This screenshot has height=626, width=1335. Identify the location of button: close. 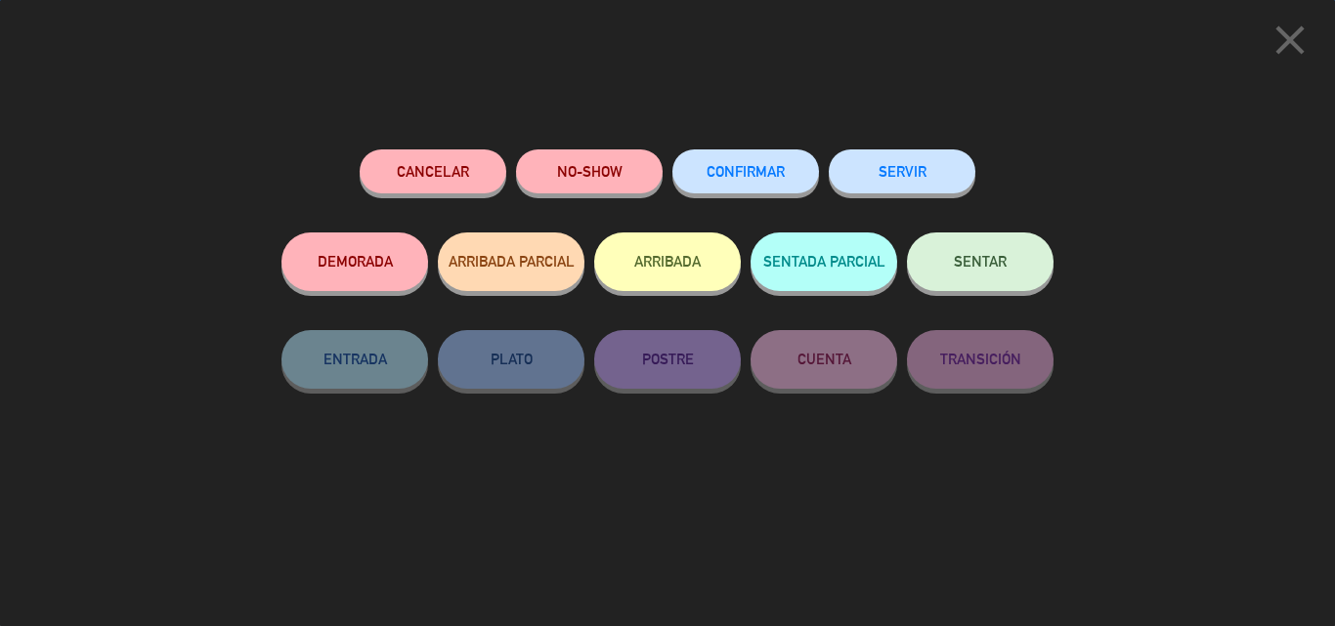
(1290, 43).